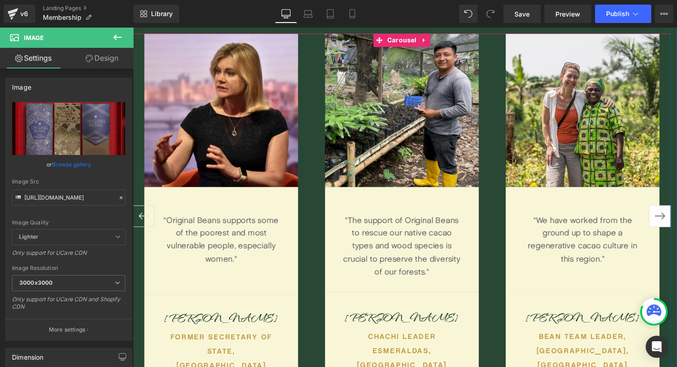  Describe the element at coordinates (460, 217) in the screenshot. I see `div: “We have worked from the ground up to shape a regenerative cacao culture in this region.”` at that location.